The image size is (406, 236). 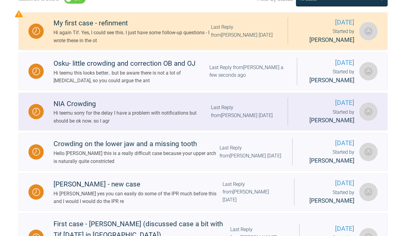 I want to click on div: Crowding on the lower jaw and a missing tooth, so click(x=136, y=144).